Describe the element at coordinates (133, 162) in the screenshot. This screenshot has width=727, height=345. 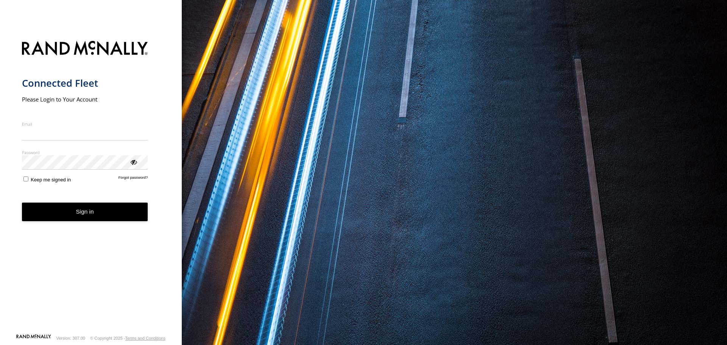
I see `div: ViewPassword` at that location.